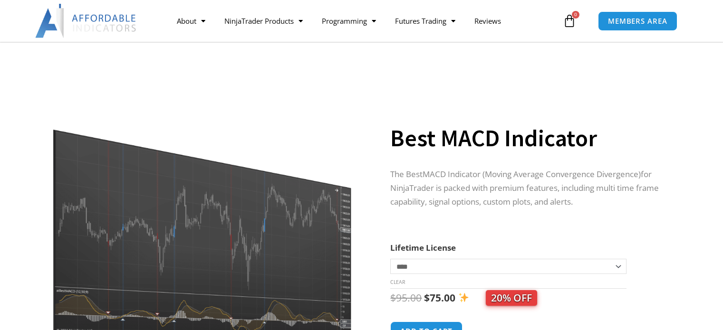 The image size is (723, 330). Describe the element at coordinates (570, 21) in the screenshot. I see `a: 0` at that location.